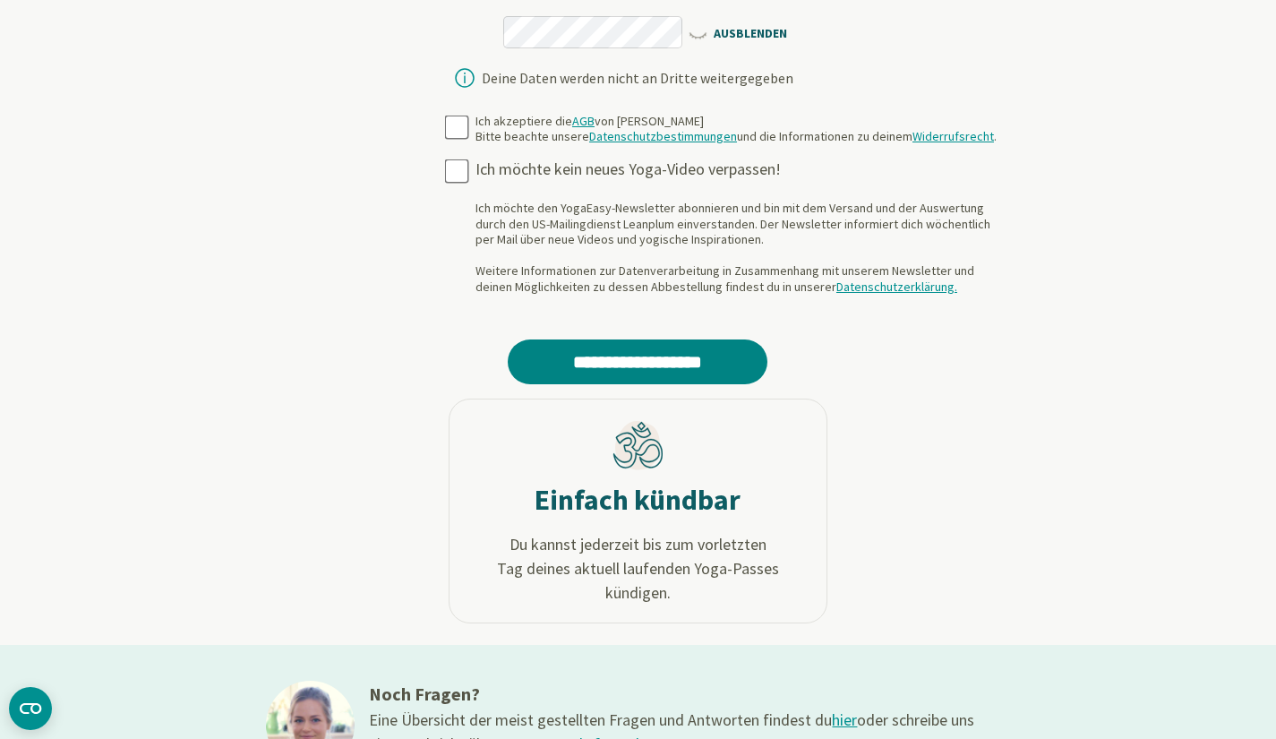  What do you see at coordinates (663, 136) in the screenshot?
I see `a: Datenschutzbestimmungen` at bounding box center [663, 136].